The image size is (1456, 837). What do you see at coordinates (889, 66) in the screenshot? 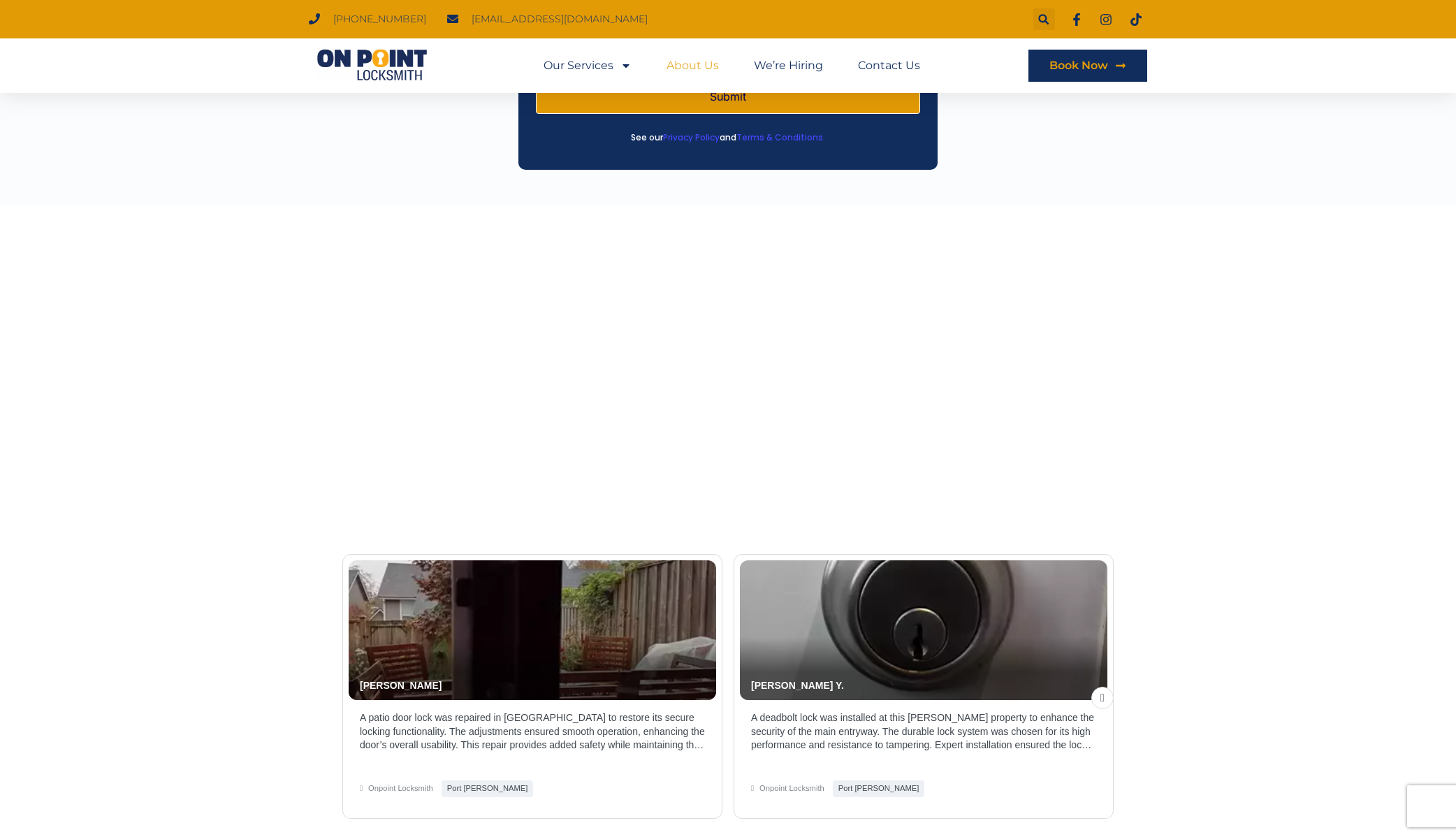
I see `a: Contact Us` at bounding box center [889, 66].